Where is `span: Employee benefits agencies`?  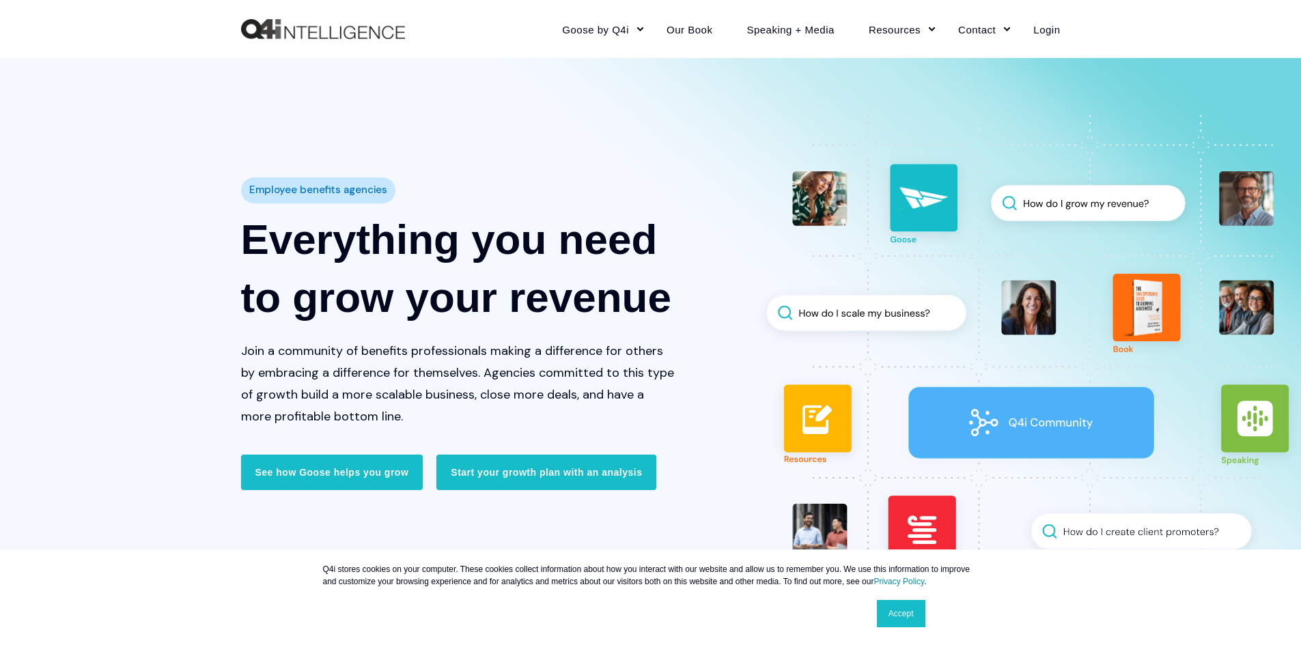
span: Employee benefits agencies is located at coordinates (318, 190).